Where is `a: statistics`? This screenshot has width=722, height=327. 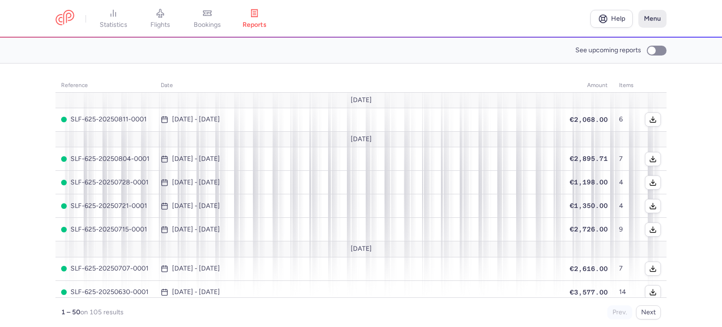
a: statistics is located at coordinates (113, 19).